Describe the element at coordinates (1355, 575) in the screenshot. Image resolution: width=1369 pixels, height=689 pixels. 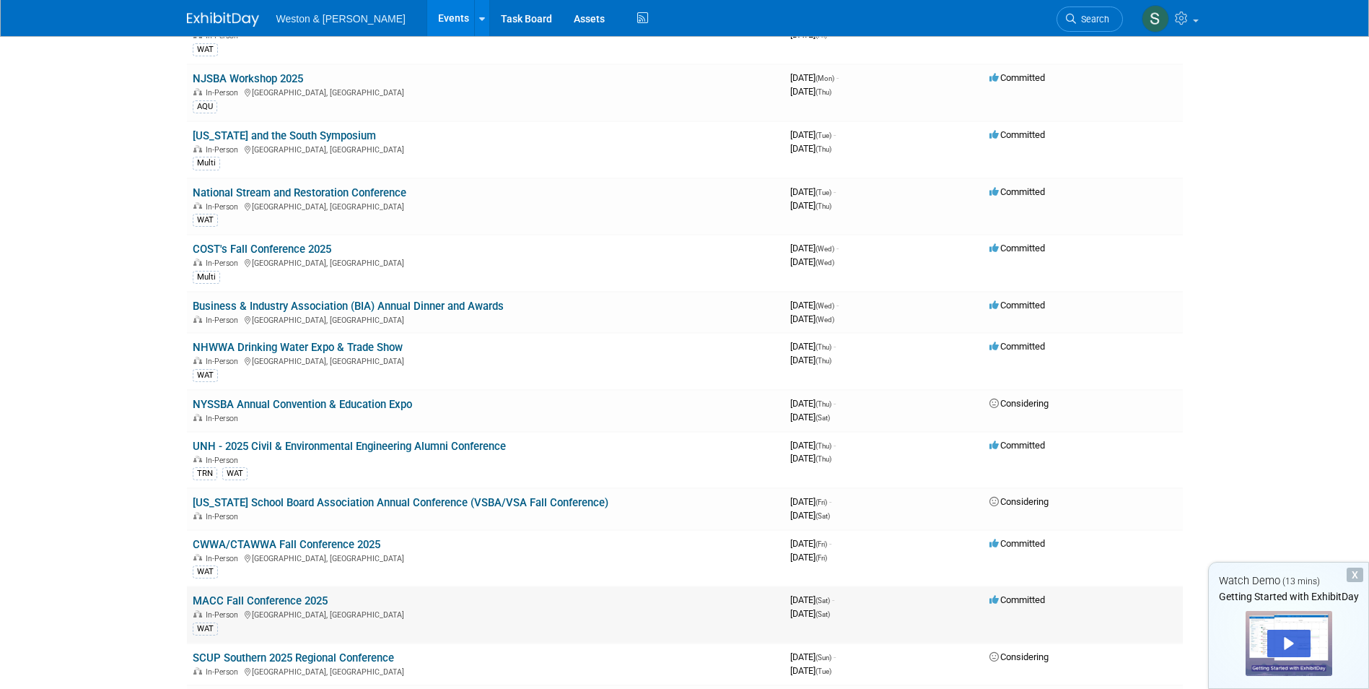
I see `div: Dismiss` at that location.